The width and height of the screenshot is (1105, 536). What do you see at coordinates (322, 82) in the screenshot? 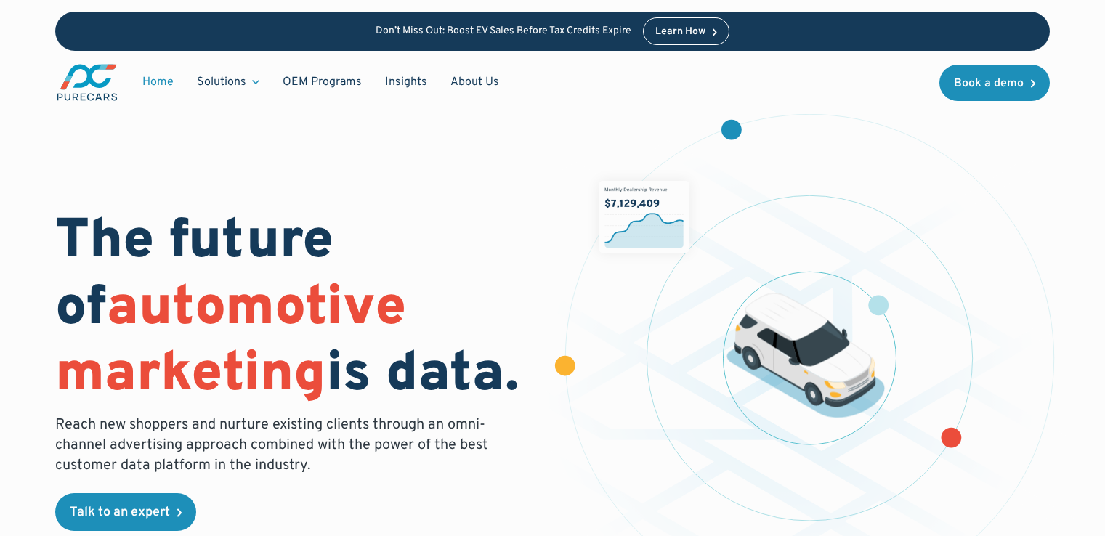
I see `a: OEM Programs` at bounding box center [322, 82].